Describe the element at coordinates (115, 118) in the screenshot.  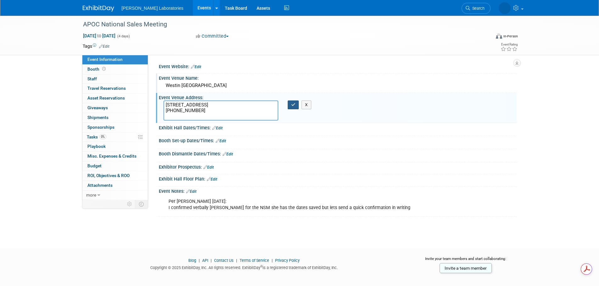
I see `a: Shipments` at that location.